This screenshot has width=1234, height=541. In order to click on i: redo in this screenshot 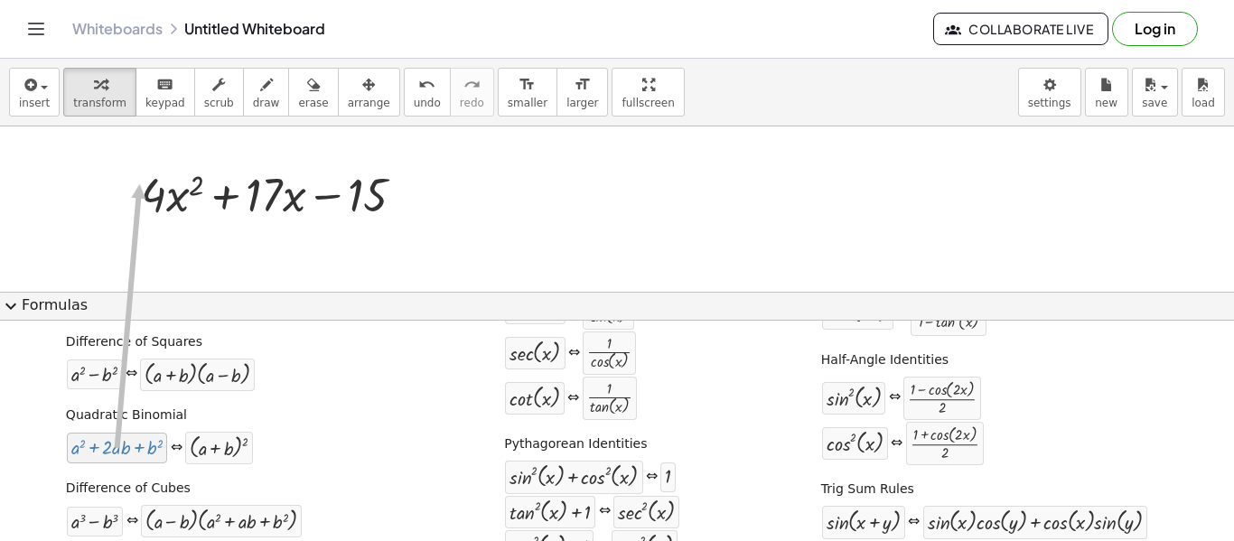, I will do `click(472, 85)`.